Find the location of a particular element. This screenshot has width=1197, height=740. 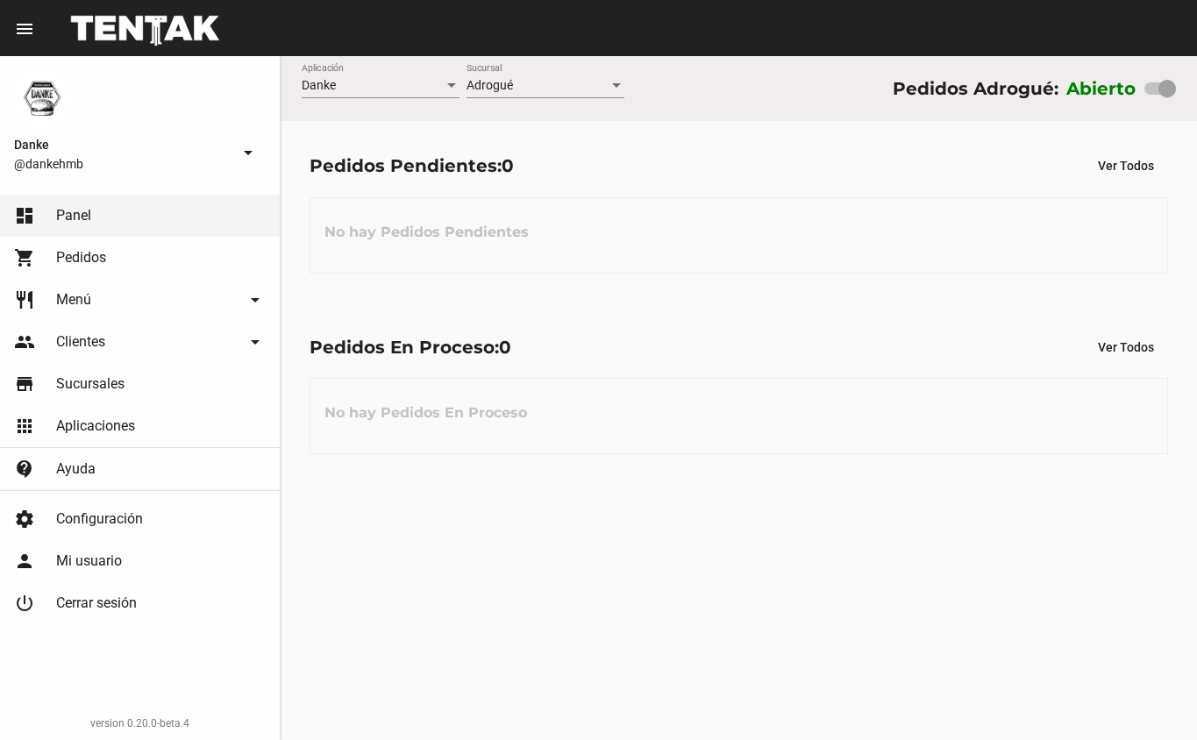

span: Ayuda is located at coordinates (75, 469).